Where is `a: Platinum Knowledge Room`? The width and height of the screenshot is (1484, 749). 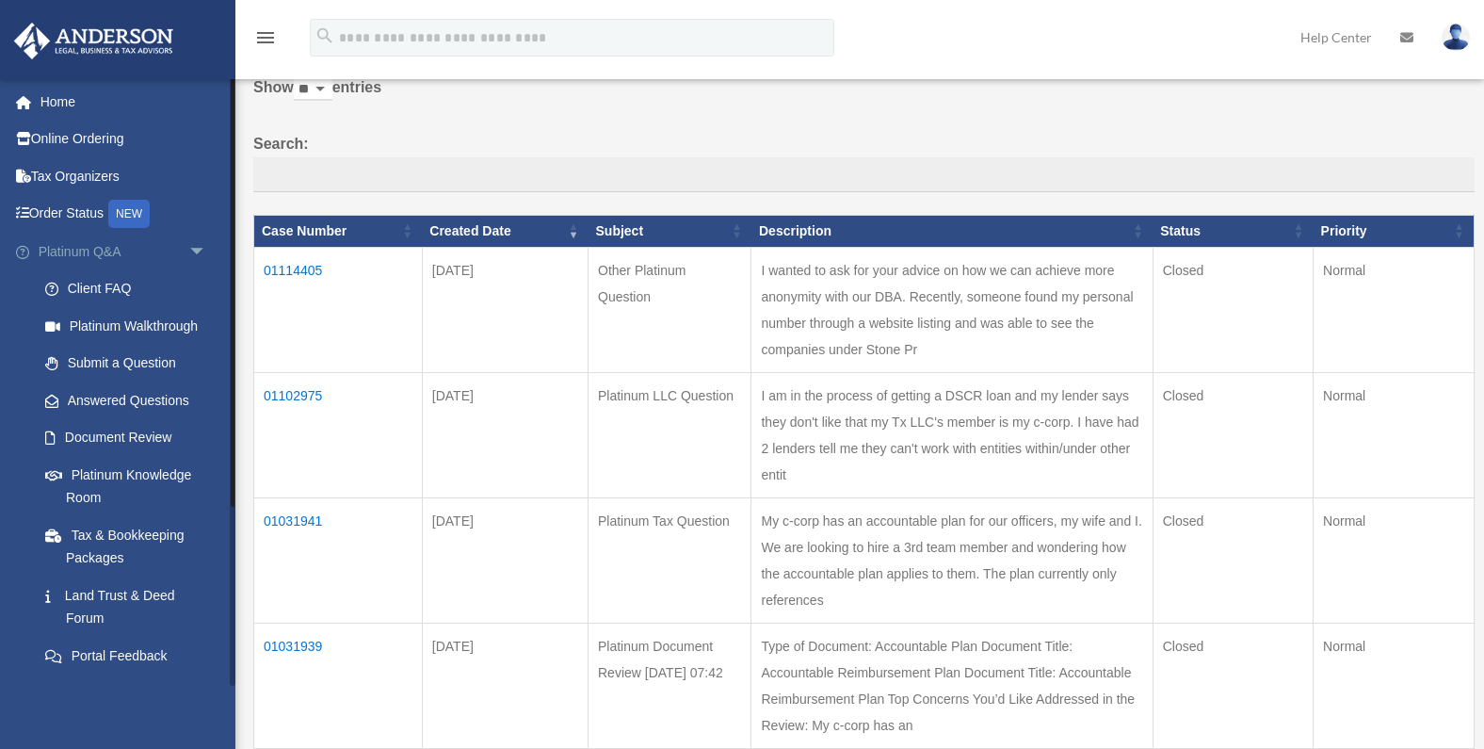
a: Platinum Knowledge Room is located at coordinates (131, 486).